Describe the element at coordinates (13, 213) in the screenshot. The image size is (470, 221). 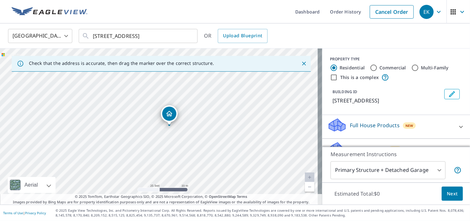
I see `a: Terms of Use` at that location.